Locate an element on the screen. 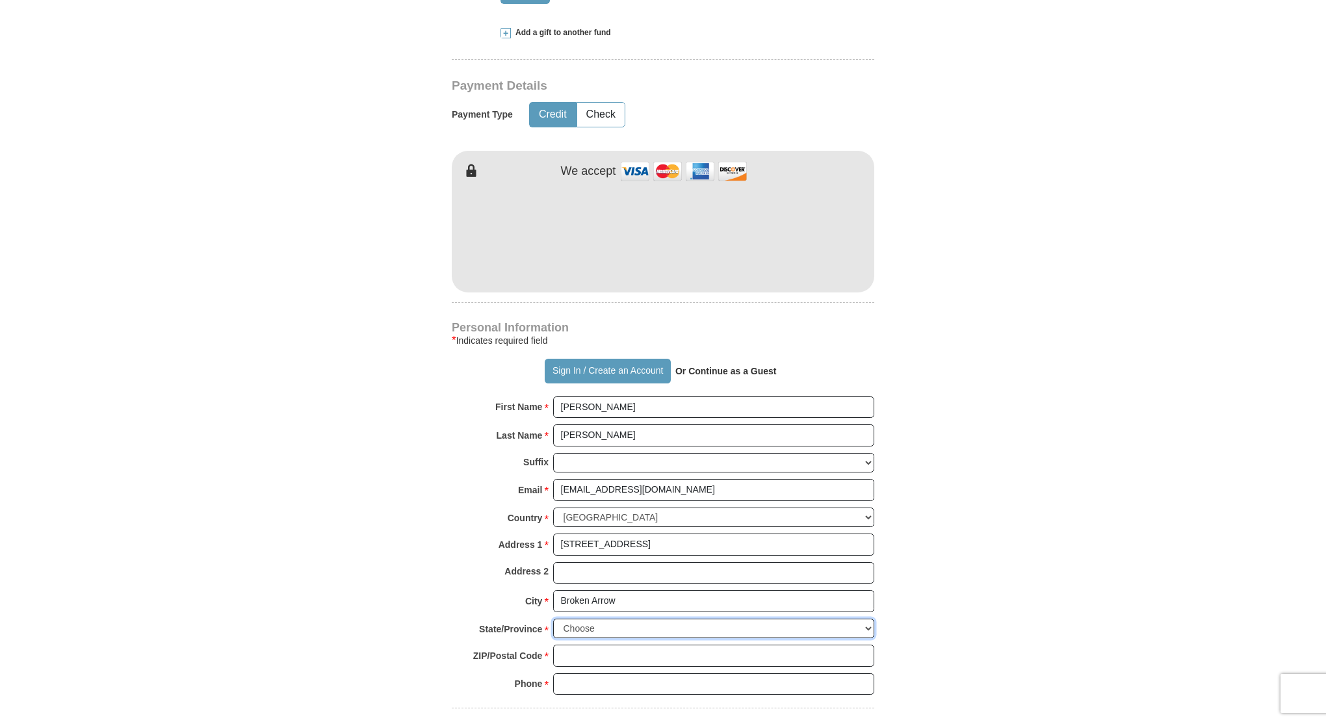 The image size is (1326, 722). strong: Or Continue as a Guest is located at coordinates (726, 371).